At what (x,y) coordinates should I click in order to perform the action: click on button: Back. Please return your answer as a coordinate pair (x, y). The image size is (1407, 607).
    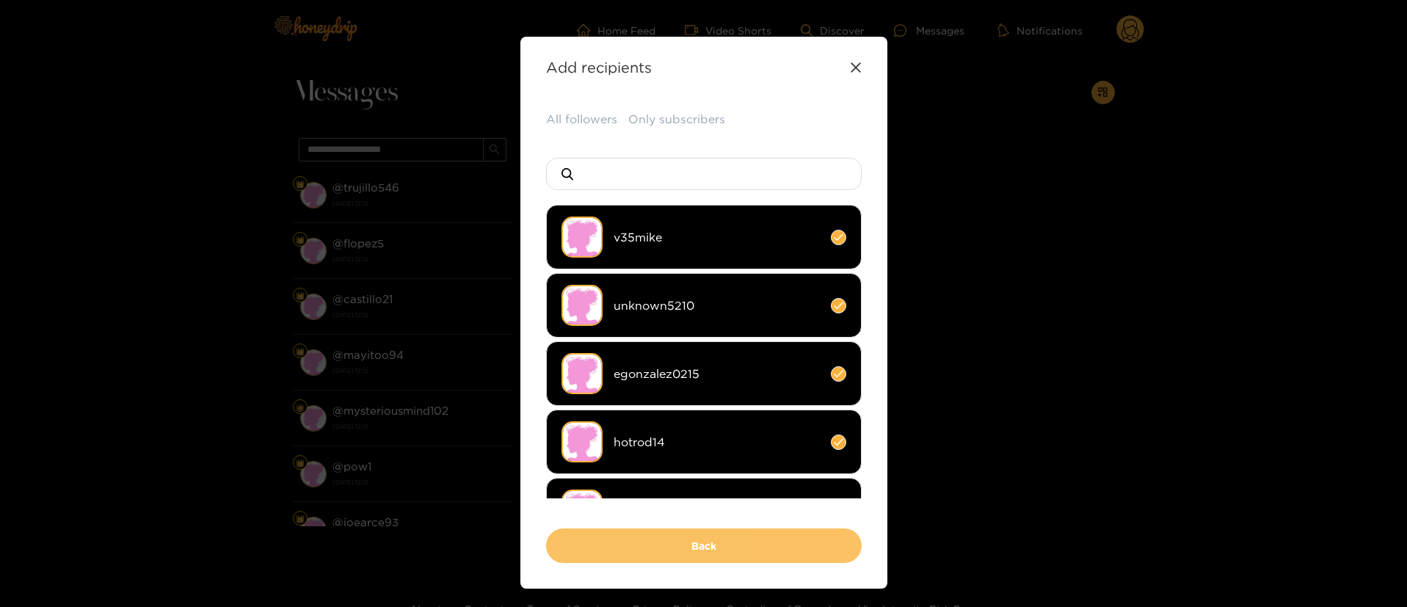
    Looking at the image, I should click on (704, 545).